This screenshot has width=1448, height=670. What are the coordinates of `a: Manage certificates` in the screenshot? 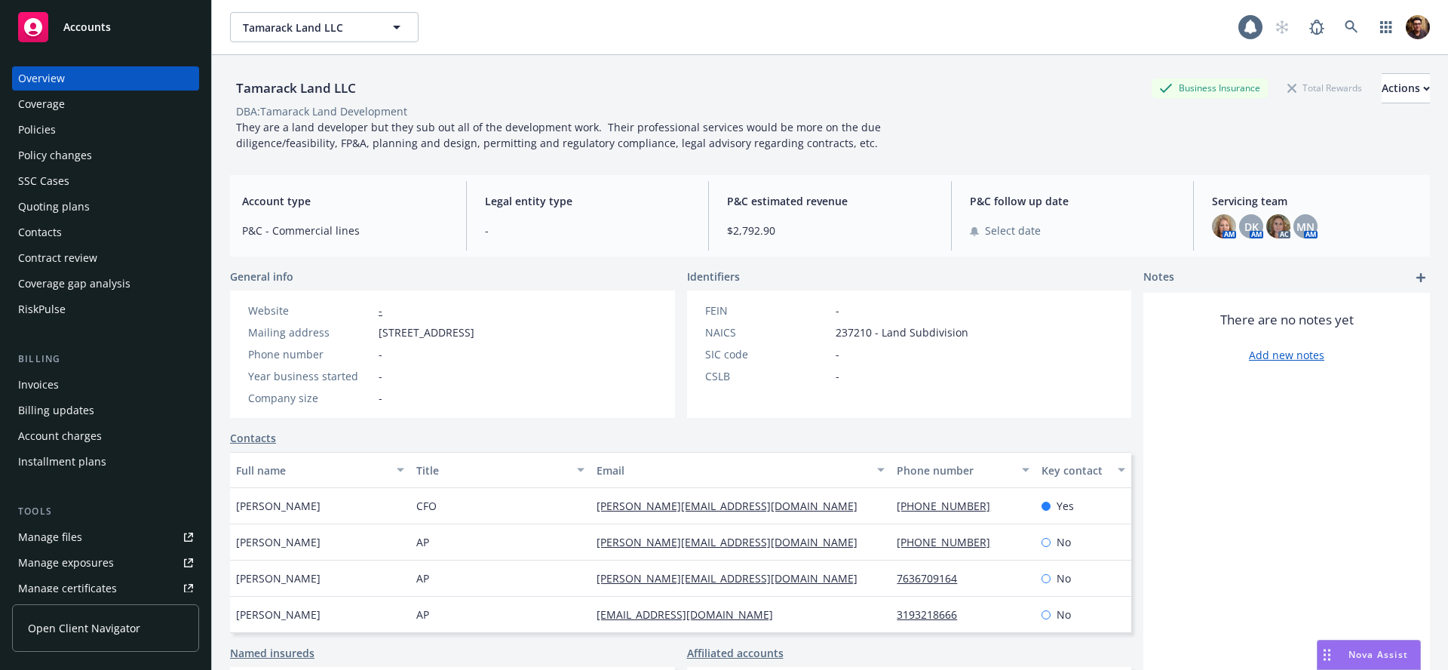 It's located at (106, 588).